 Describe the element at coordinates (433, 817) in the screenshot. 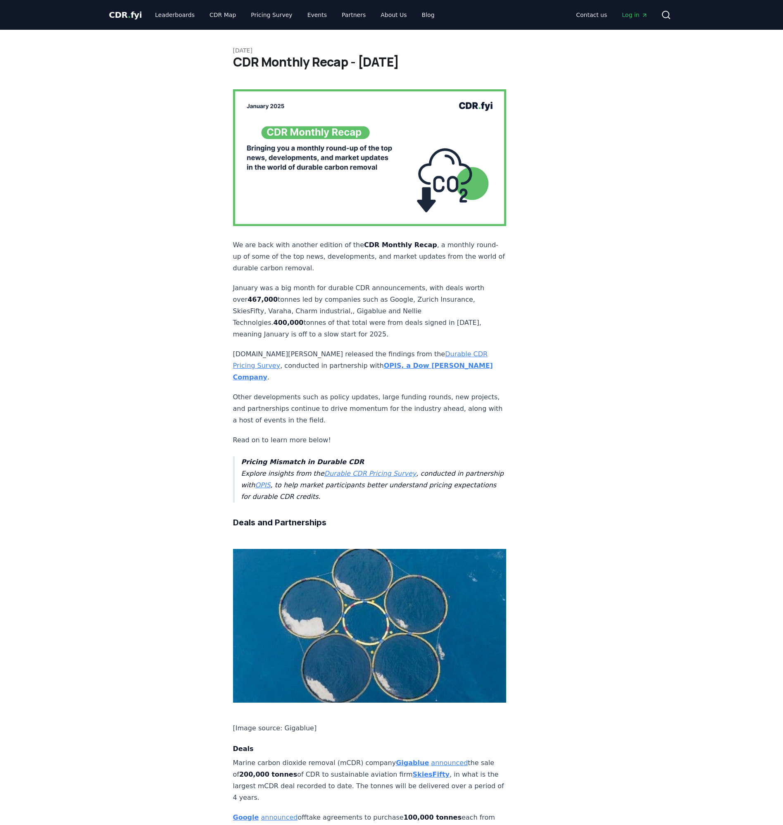

I see `strong: 100,000 tonnes` at that location.